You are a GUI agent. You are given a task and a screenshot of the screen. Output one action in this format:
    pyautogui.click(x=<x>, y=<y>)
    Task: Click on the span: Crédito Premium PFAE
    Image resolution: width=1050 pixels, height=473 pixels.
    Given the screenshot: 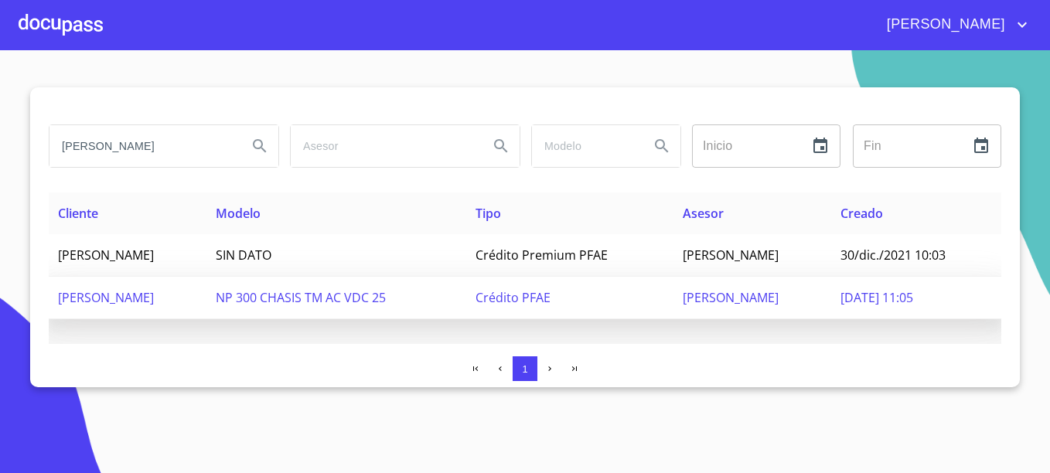 What is the action you would take?
    pyautogui.click(x=541, y=255)
    